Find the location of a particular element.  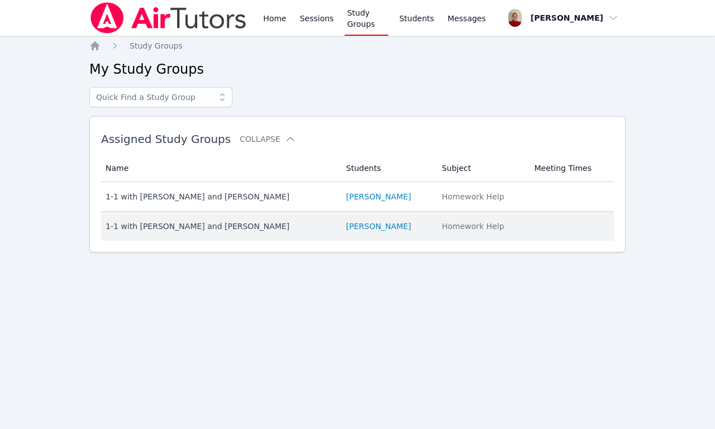

input: Quick Find a Study Group is located at coordinates (161, 97).